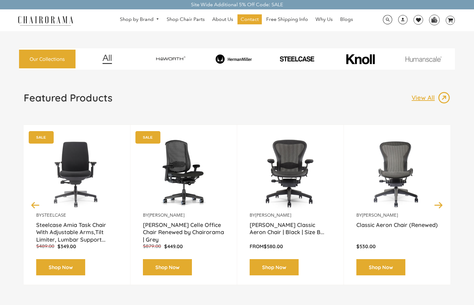 Image resolution: width=474 pixels, height=305 pixels. I want to click on a: Our Collections, so click(47, 59).